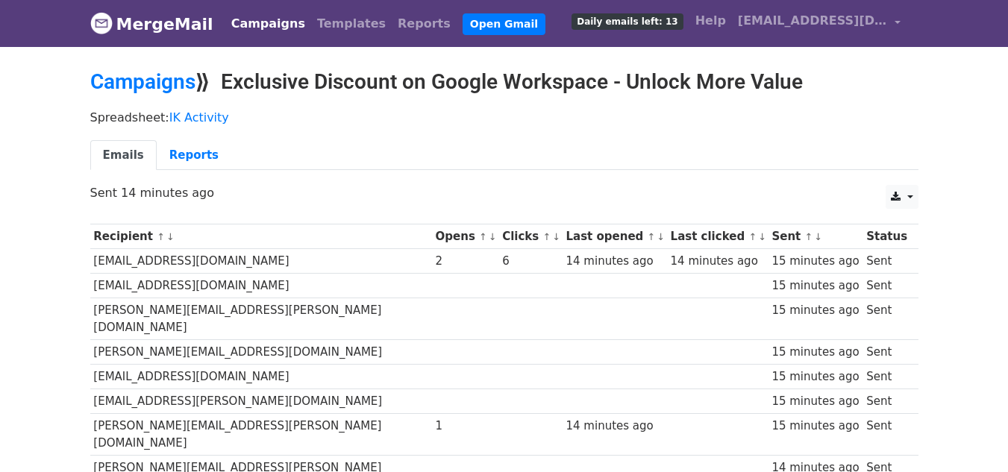 This screenshot has width=1008, height=472. Describe the element at coordinates (504, 193) in the screenshot. I see `p: Sent 14 minutes ago` at that location.